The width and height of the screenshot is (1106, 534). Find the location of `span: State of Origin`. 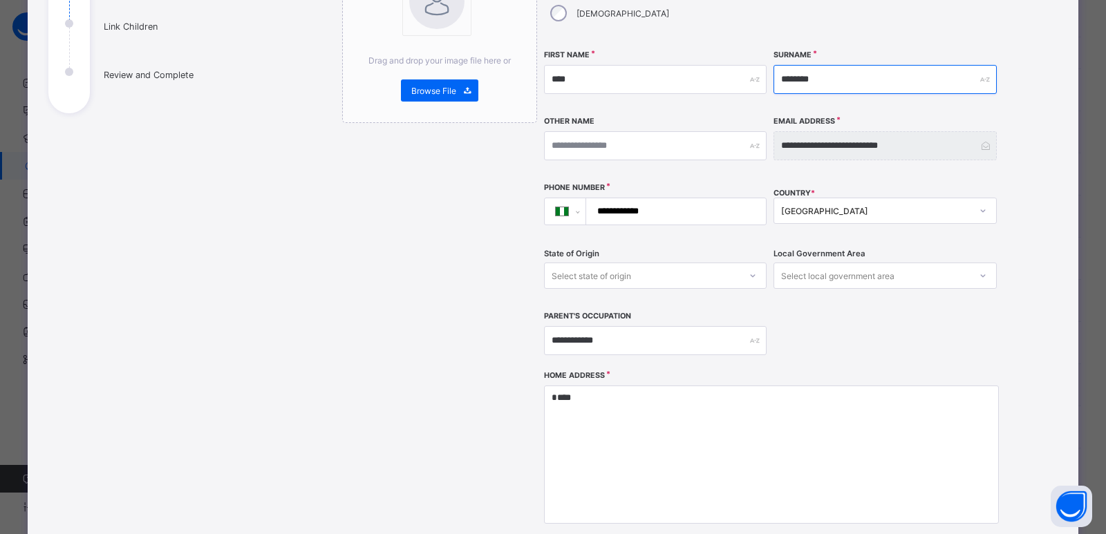

span: State of Origin is located at coordinates (572, 254).